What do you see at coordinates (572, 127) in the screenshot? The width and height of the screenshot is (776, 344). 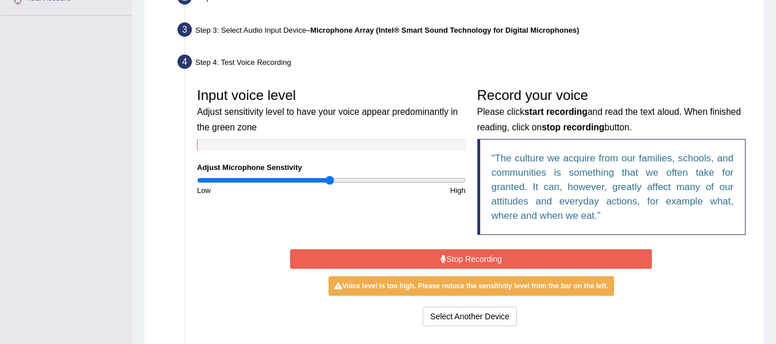 I see `b: stop recording` at bounding box center [572, 127].